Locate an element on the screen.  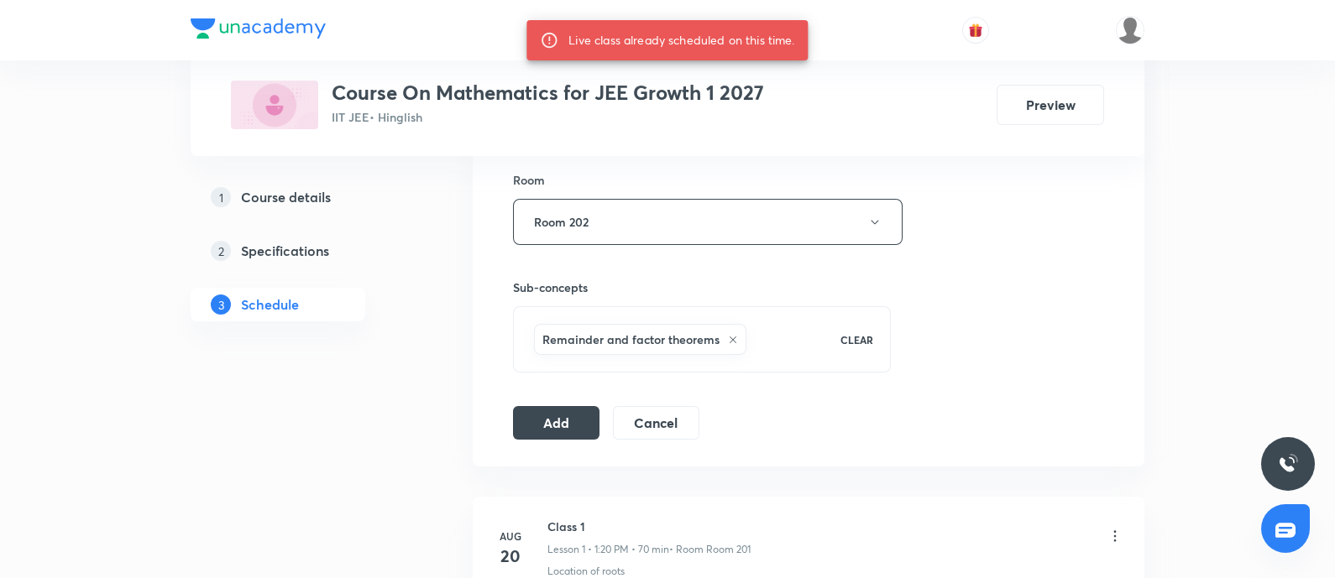
img: avatar is located at coordinates (976, 30).